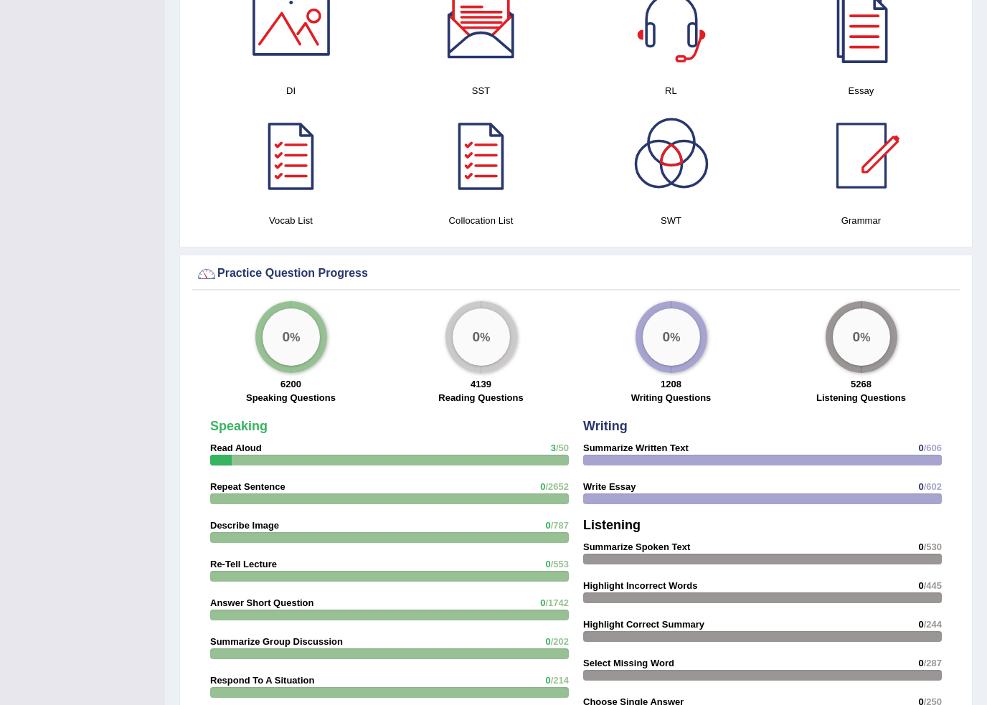 This screenshot has width=987, height=705. Describe the element at coordinates (553, 448) in the screenshot. I see `span: 3` at that location.